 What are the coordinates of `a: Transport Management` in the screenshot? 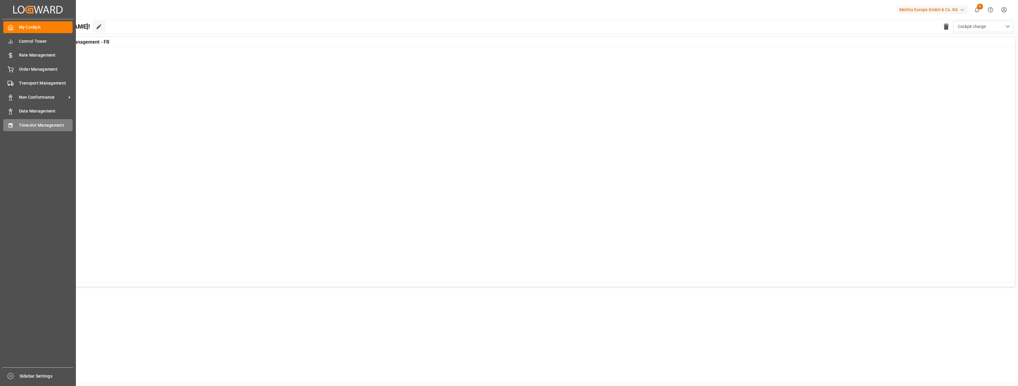 It's located at (38, 83).